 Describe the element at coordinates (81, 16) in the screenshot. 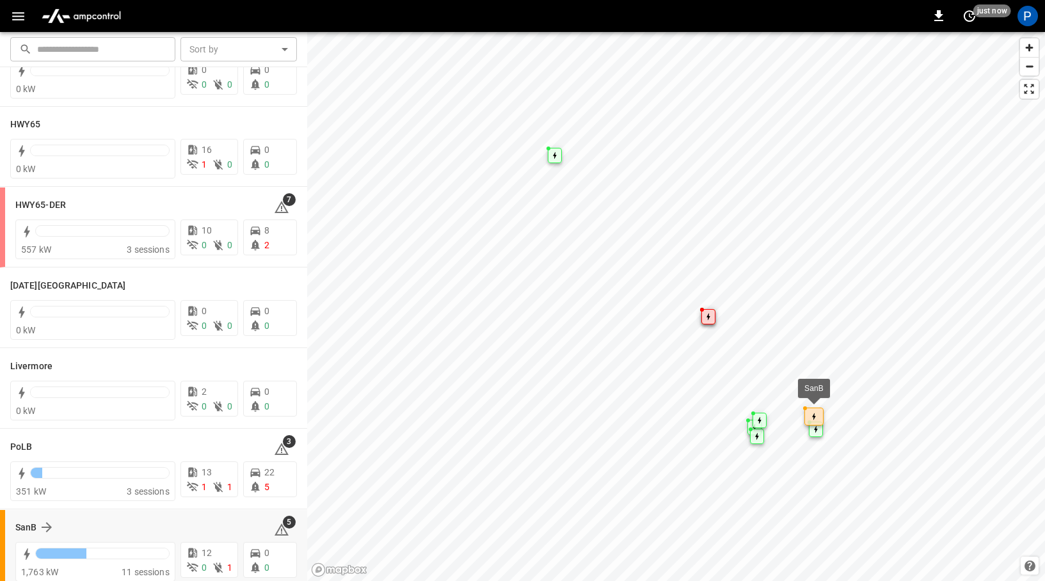

I see `img: ampcontrol.io logo` at that location.